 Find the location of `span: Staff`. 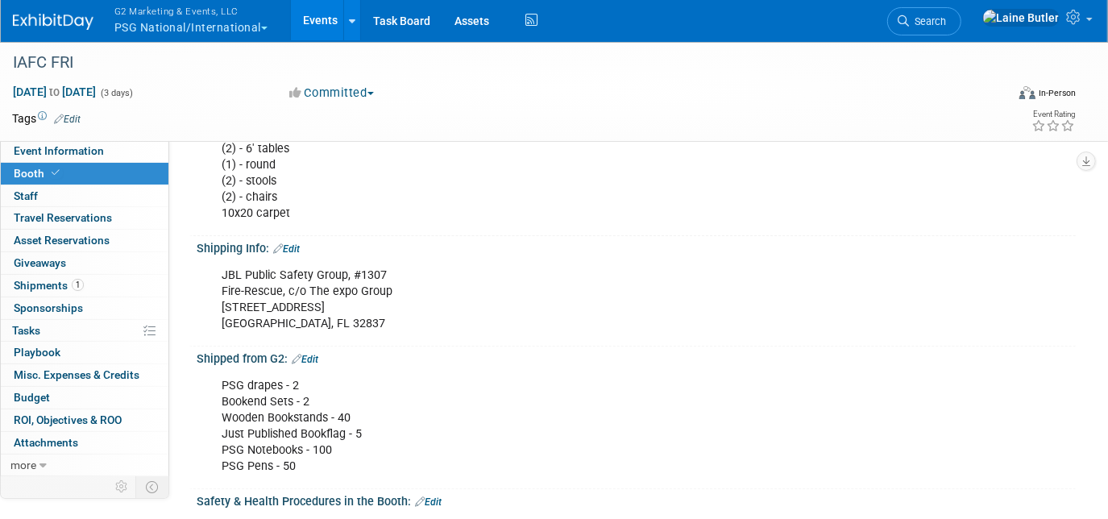

span: Staff is located at coordinates (26, 196).